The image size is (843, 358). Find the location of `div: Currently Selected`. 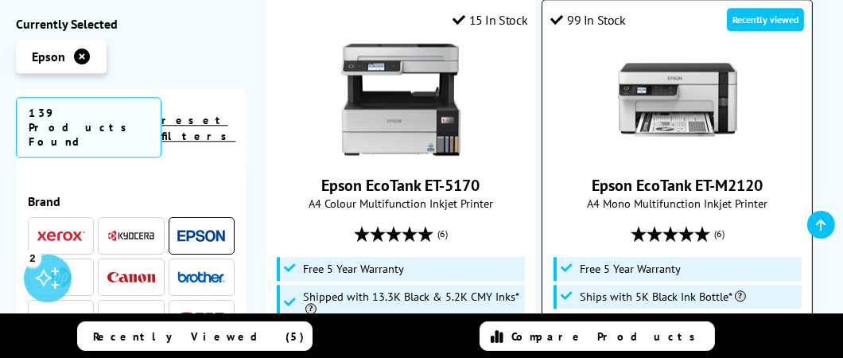

div: Currently Selected is located at coordinates (131, 24).